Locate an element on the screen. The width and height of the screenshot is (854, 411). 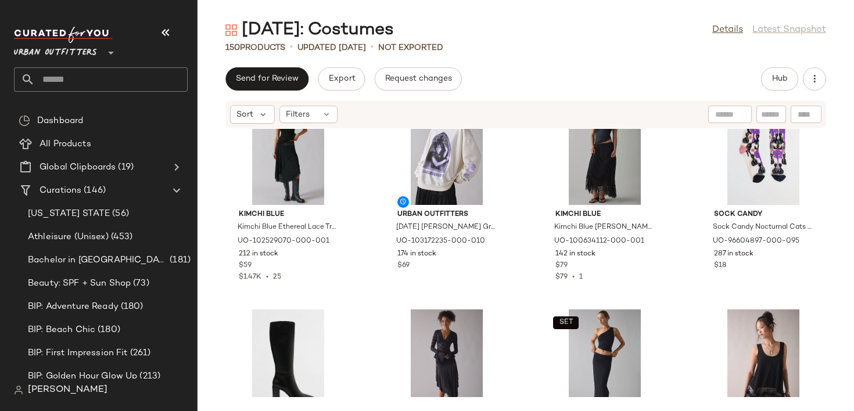
span: UO-100634112-000-001 is located at coordinates (599, 242).